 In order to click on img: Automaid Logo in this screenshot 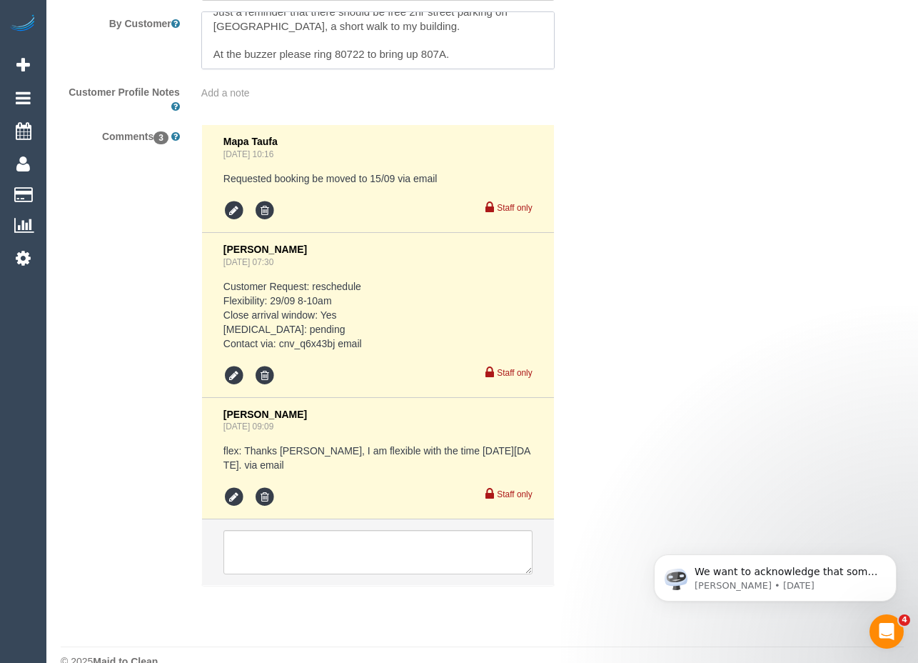, I will do `click(23, 24)`.